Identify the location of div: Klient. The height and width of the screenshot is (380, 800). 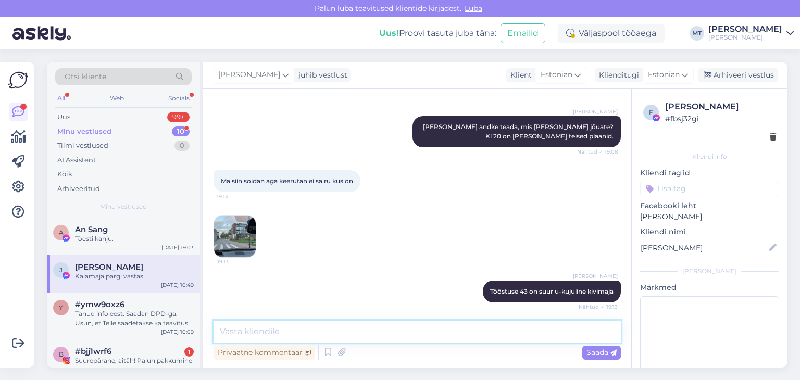
(519, 75).